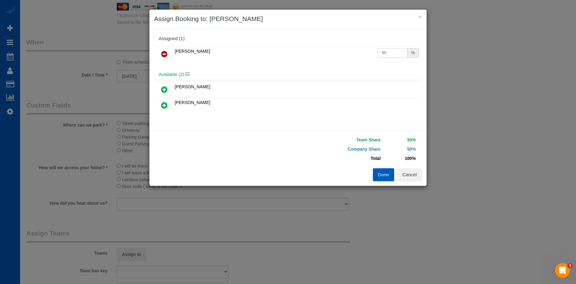  I want to click on h4: Available (2), so click(288, 74).